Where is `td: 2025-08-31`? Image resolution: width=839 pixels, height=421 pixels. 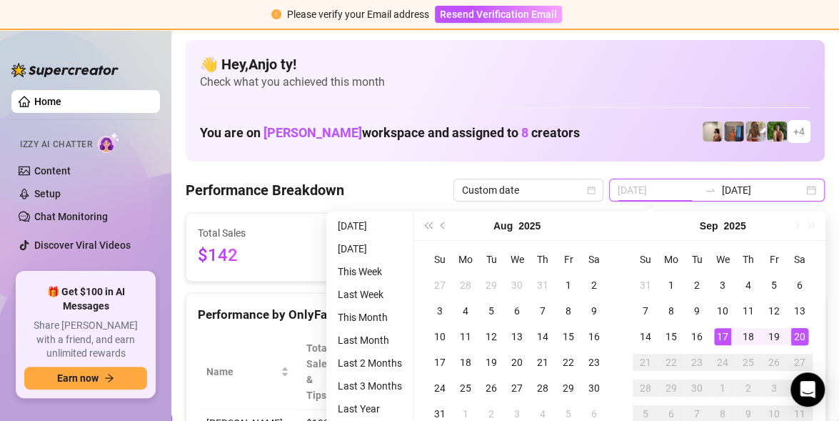 td: 2025-08-31 is located at coordinates (646, 285).